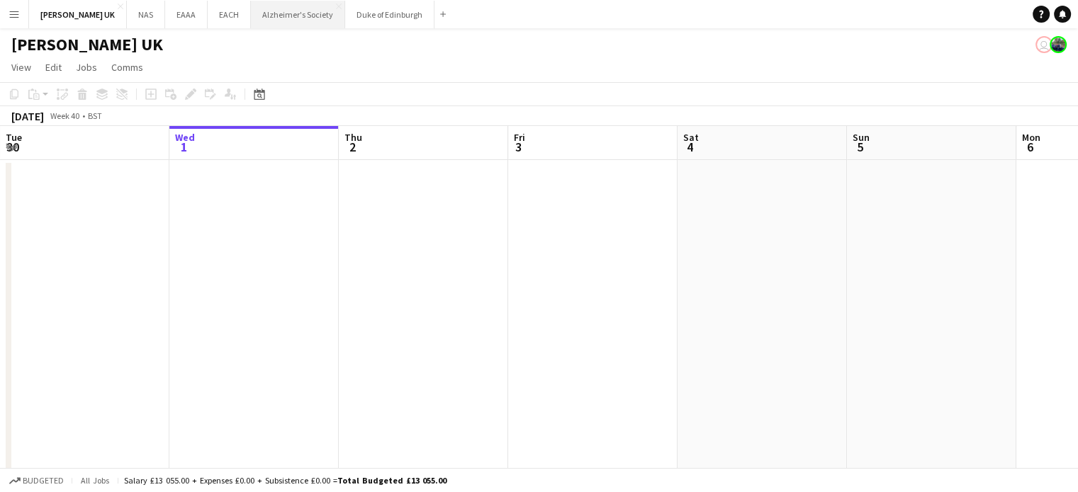 This screenshot has width=1078, height=492. What do you see at coordinates (53, 67) in the screenshot?
I see `a: Edit` at bounding box center [53, 67].